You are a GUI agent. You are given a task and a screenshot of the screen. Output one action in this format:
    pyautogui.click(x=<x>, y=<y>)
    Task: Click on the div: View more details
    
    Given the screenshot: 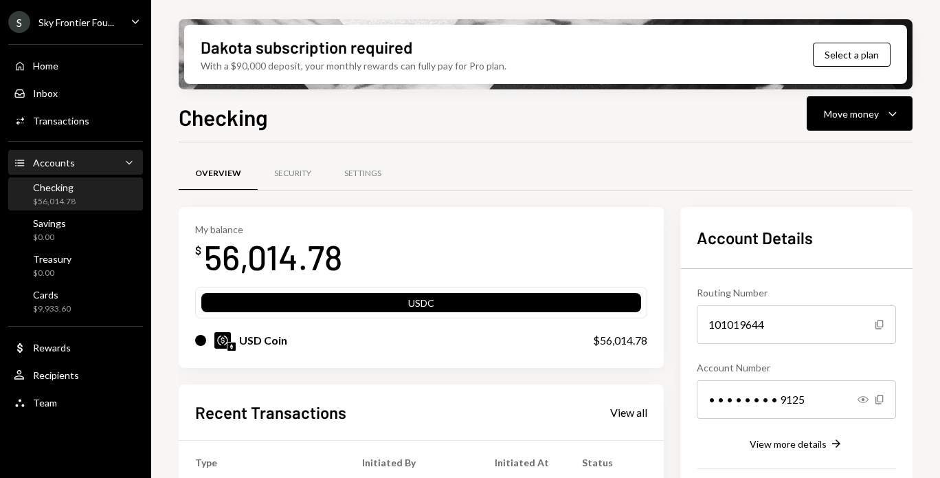 What is the action you would take?
    pyautogui.click(x=788, y=443)
    